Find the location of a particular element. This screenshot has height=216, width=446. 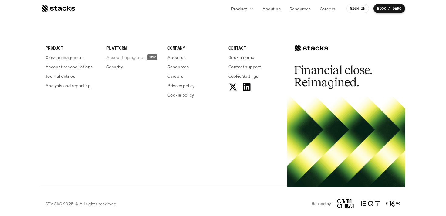

button: Cookie Trigger is located at coordinates (243, 76).